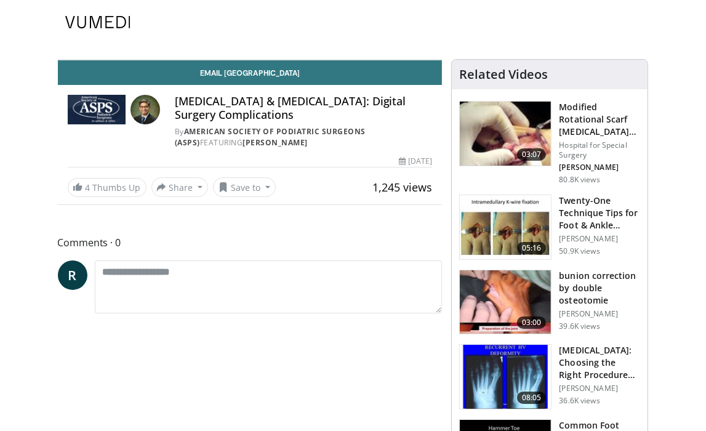 This screenshot has width=706, height=431. Describe the element at coordinates (580, 180) in the screenshot. I see `p: 80.8K views` at that location.